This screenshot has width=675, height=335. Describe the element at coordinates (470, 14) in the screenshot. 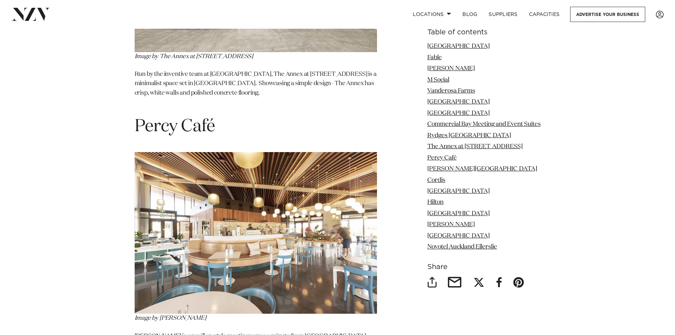

I see `a: BLOG` at that location.